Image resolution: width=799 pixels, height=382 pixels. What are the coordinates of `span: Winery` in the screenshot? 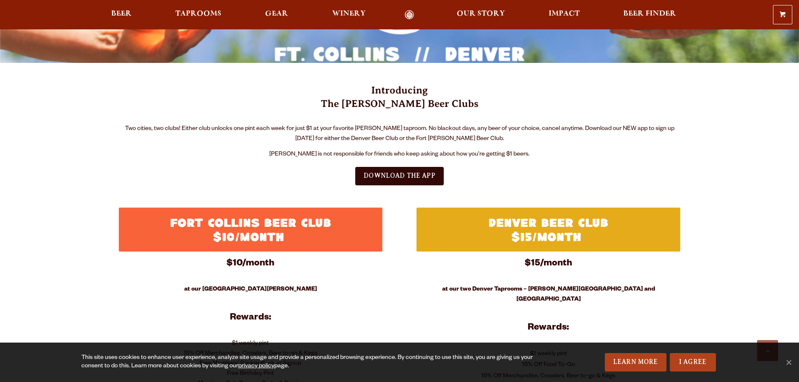 It's located at (349, 14).